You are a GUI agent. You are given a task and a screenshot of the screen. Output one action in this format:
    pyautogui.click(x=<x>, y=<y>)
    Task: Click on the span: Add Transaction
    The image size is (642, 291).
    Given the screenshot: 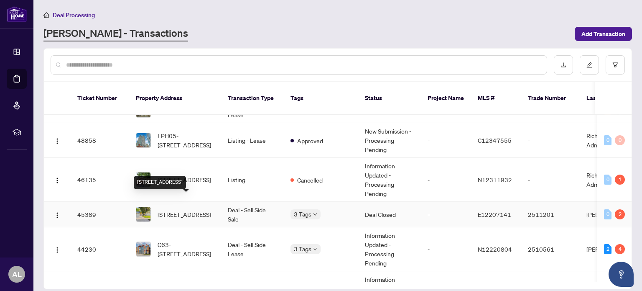 What is the action you would take?
    pyautogui.click(x=603, y=34)
    